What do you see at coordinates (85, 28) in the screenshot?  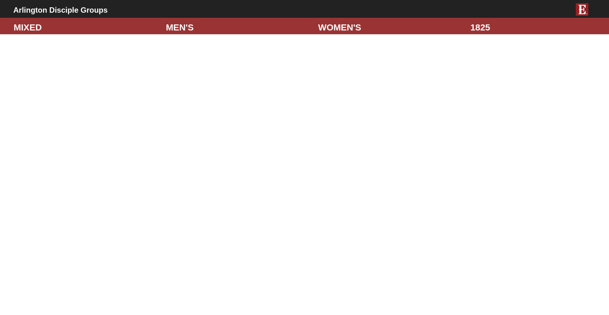 I see `div: MIXED` at bounding box center [85, 28].